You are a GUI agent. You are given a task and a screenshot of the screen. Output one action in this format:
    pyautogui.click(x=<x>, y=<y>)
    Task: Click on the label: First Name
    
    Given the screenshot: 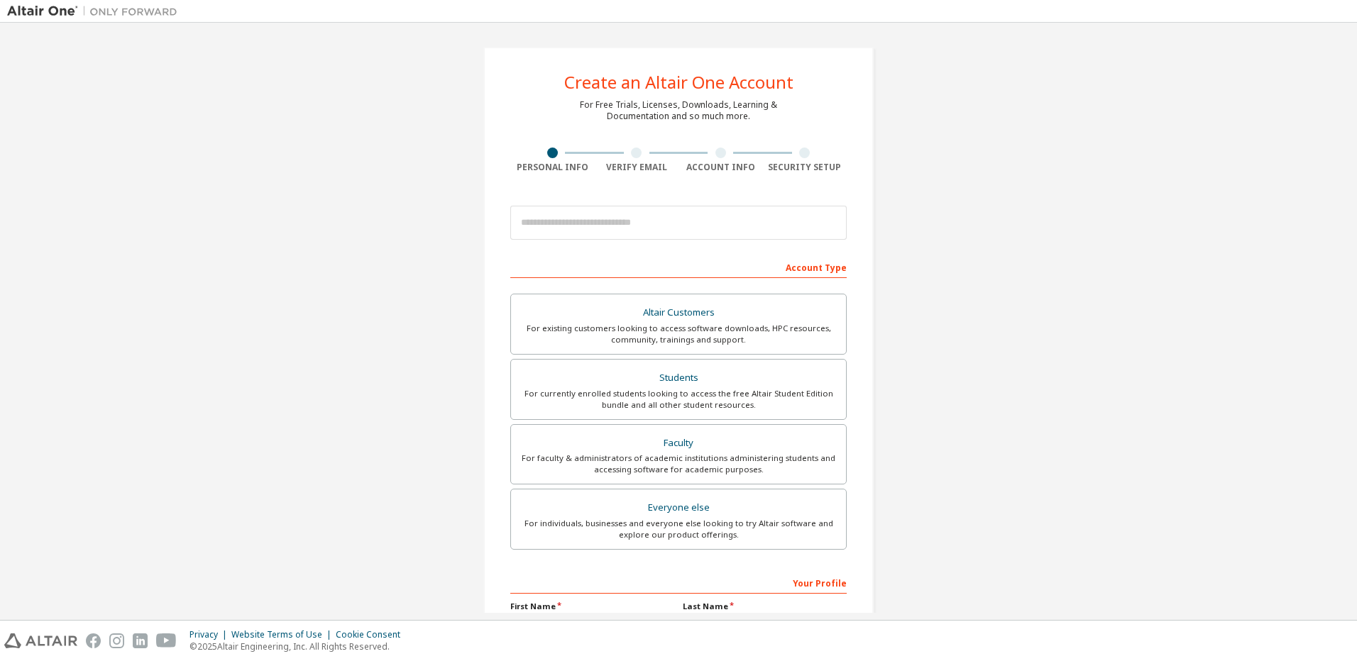 What is the action you would take?
    pyautogui.click(x=592, y=607)
    